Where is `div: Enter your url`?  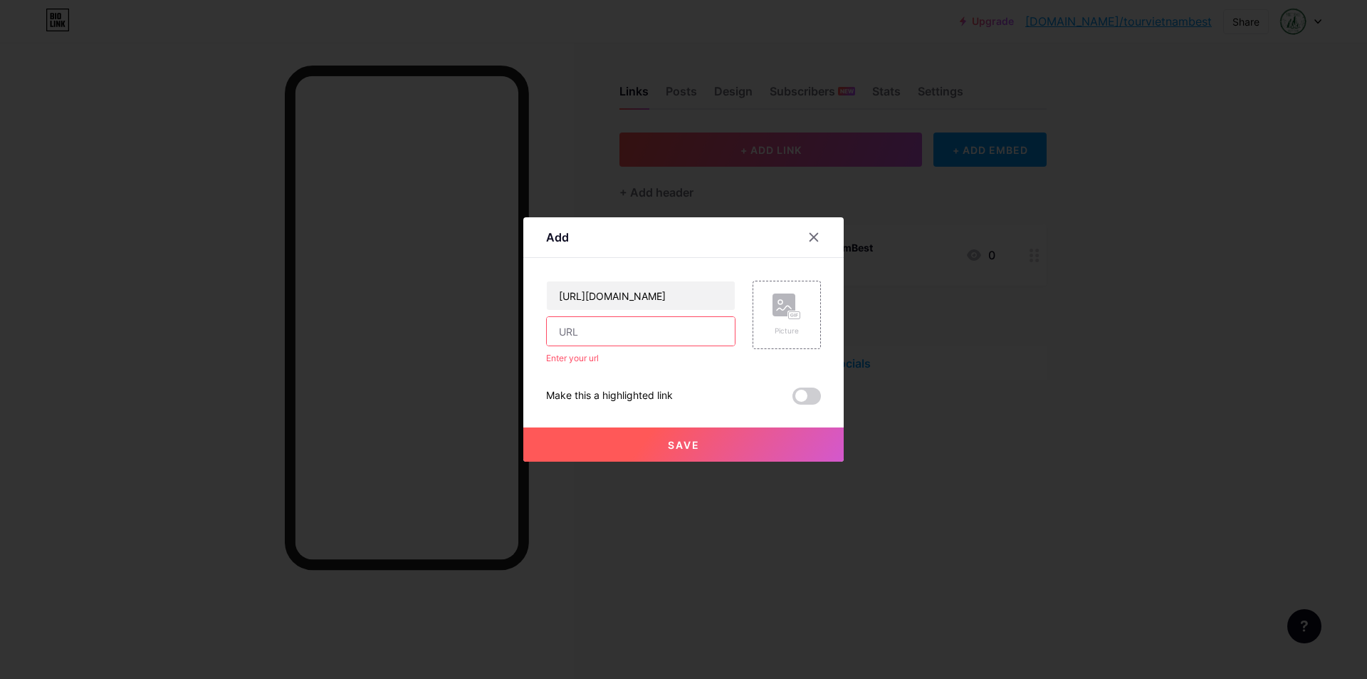
div: Enter your url is located at coordinates (641, 358).